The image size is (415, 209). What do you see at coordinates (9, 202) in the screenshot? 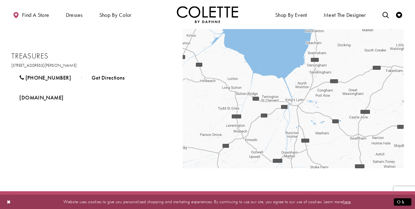
I see `button: Close Dialog` at bounding box center [9, 202].